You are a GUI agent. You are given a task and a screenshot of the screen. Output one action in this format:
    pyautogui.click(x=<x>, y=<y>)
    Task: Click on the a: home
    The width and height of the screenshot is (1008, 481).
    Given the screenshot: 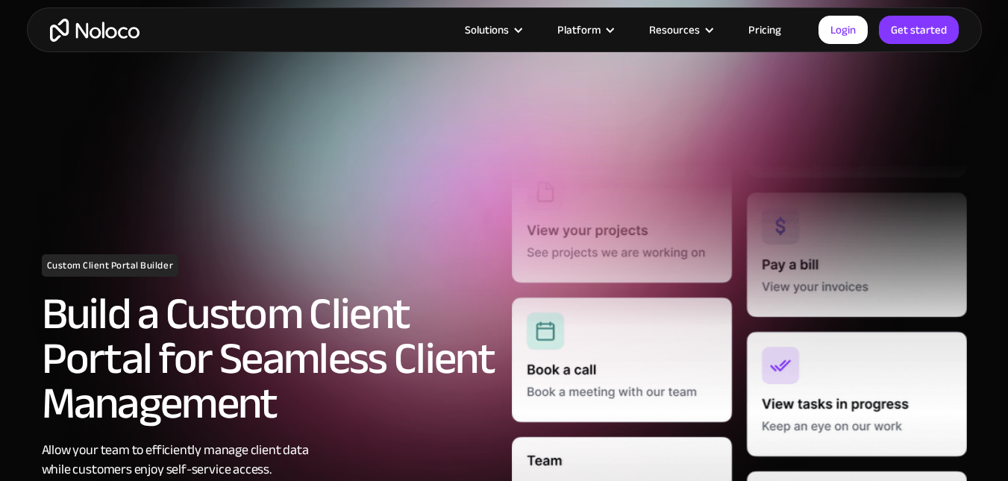 What is the action you would take?
    pyautogui.click(x=95, y=30)
    